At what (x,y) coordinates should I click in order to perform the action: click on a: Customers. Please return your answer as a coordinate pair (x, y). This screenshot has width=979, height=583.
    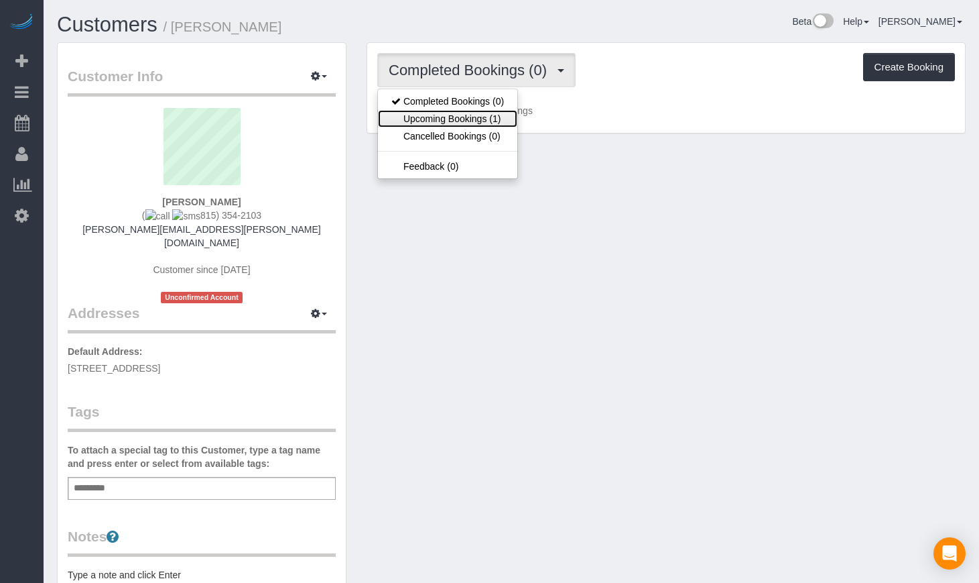
    Looking at the image, I should click on (107, 24).